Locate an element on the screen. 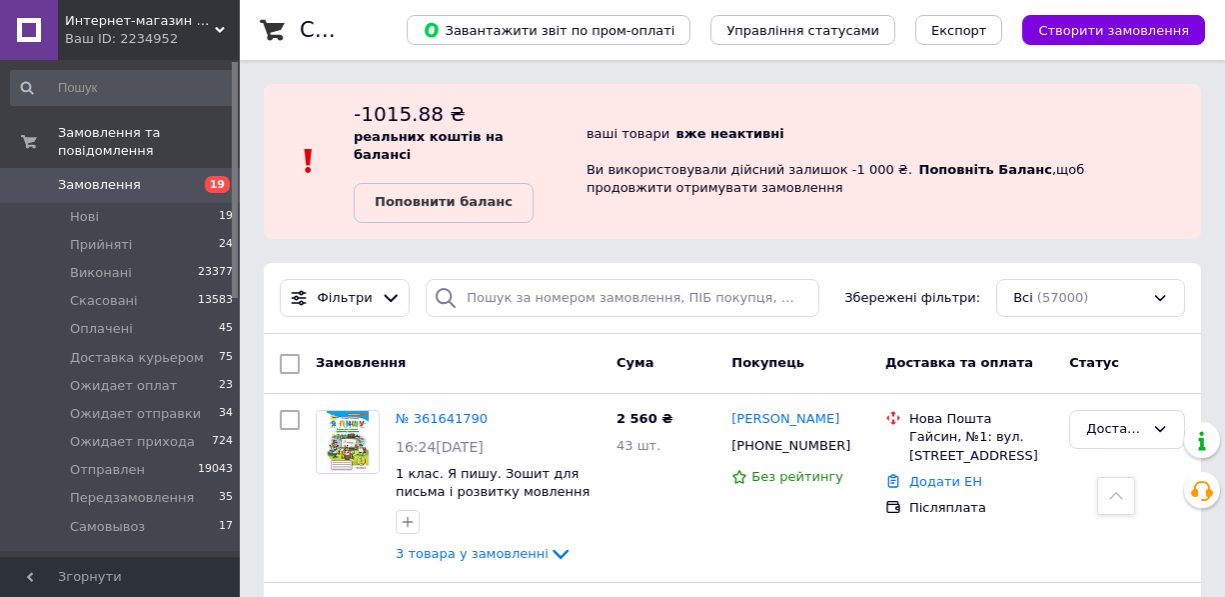 This screenshot has width=1225, height=597. span: Оплачені is located at coordinates (101, 329).